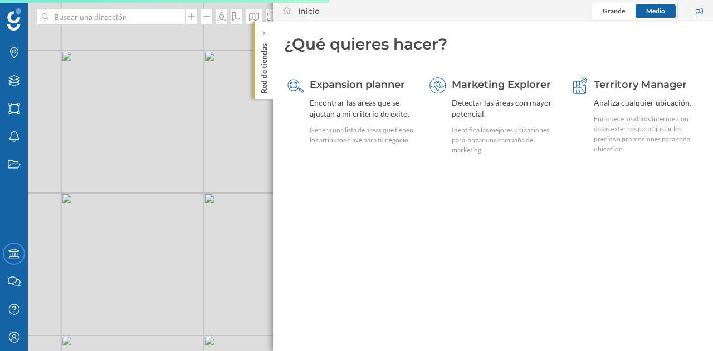 This screenshot has width=713, height=351. Describe the element at coordinates (309, 11) in the screenshot. I see `div: Inicio` at that location.